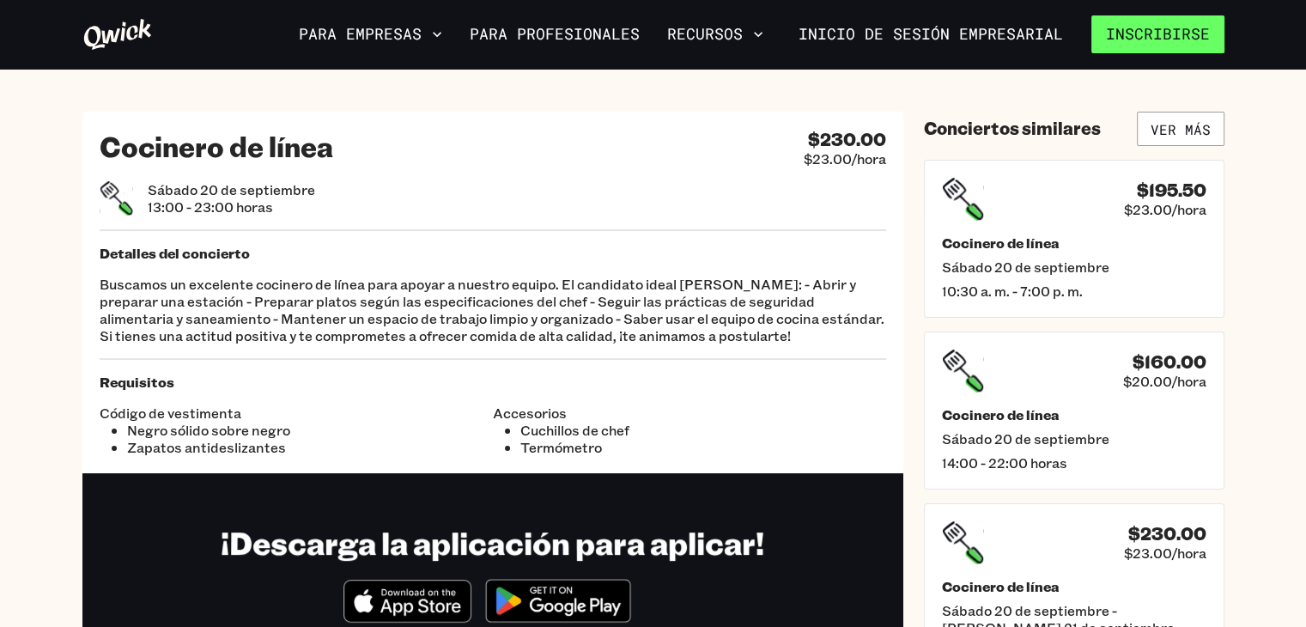 The image size is (1306, 627). What do you see at coordinates (360, 34) in the screenshot?
I see `font: Para empresas` at bounding box center [360, 34].